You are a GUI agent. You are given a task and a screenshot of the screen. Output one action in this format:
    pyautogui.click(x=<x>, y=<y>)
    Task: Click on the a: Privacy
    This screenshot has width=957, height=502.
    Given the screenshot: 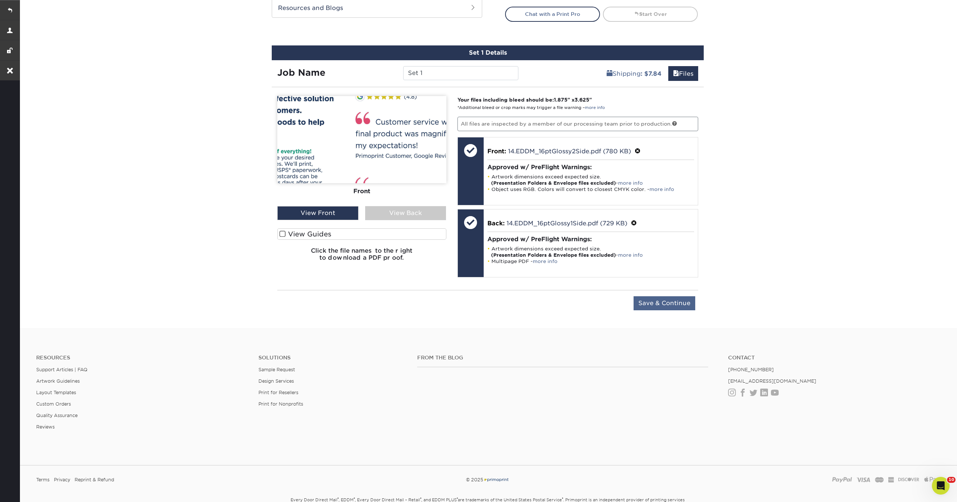 What is the action you would take?
    pyautogui.click(x=62, y=480)
    